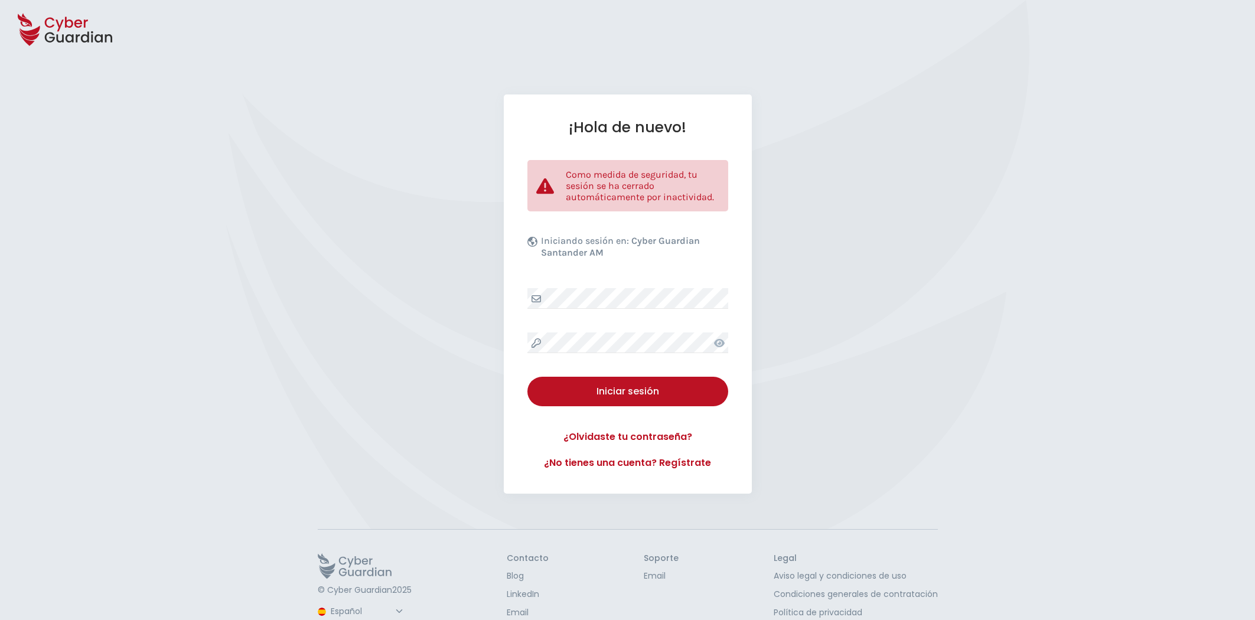 The height and width of the screenshot is (620, 1255). Describe the element at coordinates (856, 576) in the screenshot. I see `a: Aviso legal y condiciones de uso` at that location.